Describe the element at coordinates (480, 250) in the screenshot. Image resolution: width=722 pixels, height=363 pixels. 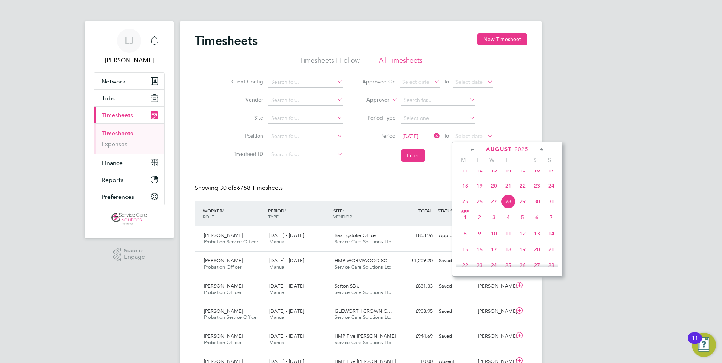
I see `span: 16` at that location.